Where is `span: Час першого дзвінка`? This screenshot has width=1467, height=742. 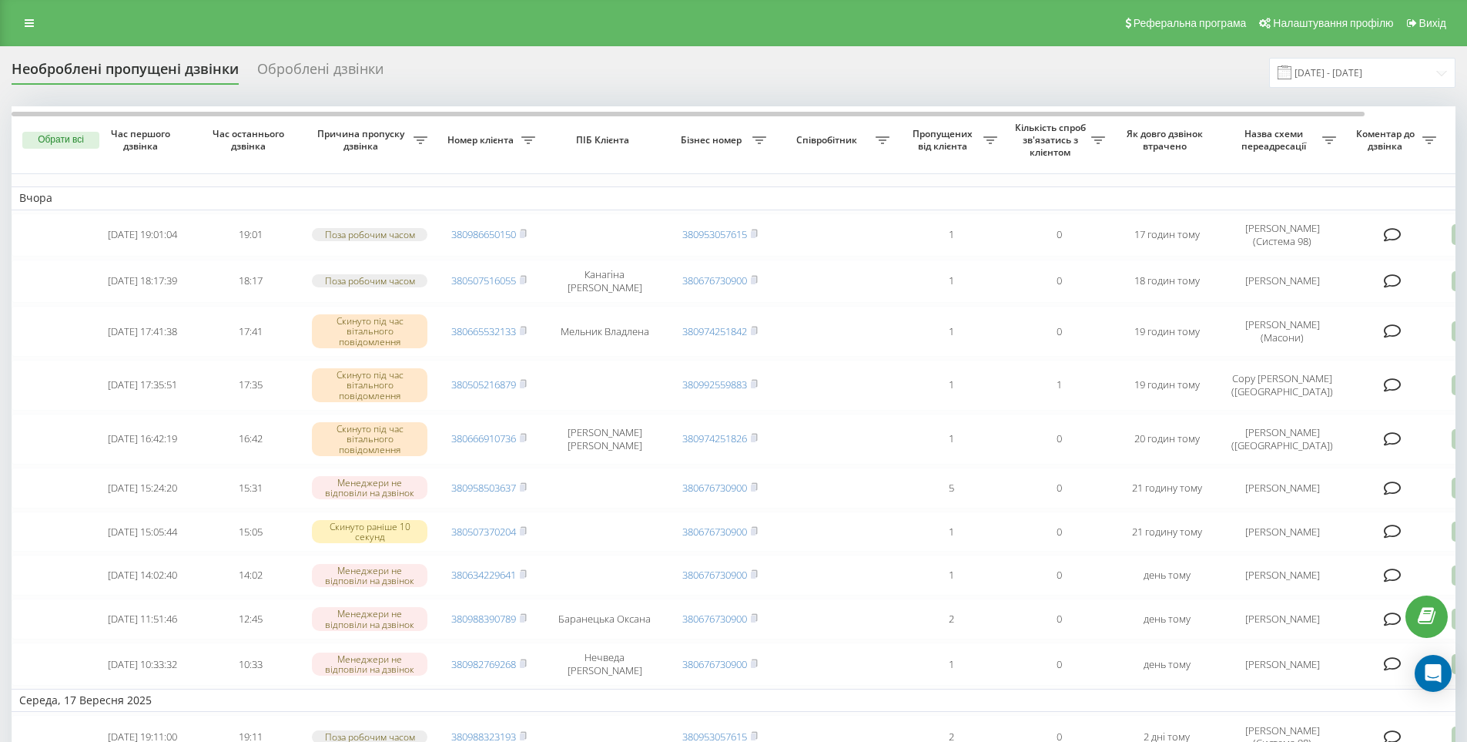
span: Час першого дзвінка is located at coordinates (142, 139).